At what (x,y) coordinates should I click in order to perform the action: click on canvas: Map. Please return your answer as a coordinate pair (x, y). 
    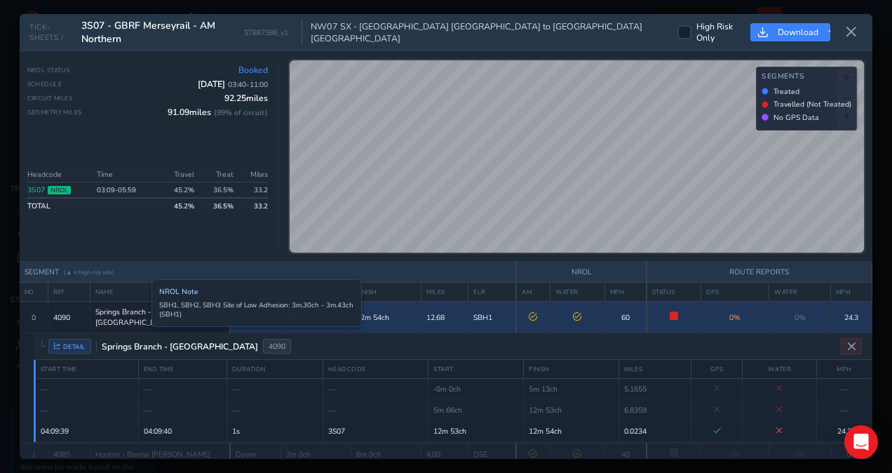
    Looking at the image, I should click on (577, 157).